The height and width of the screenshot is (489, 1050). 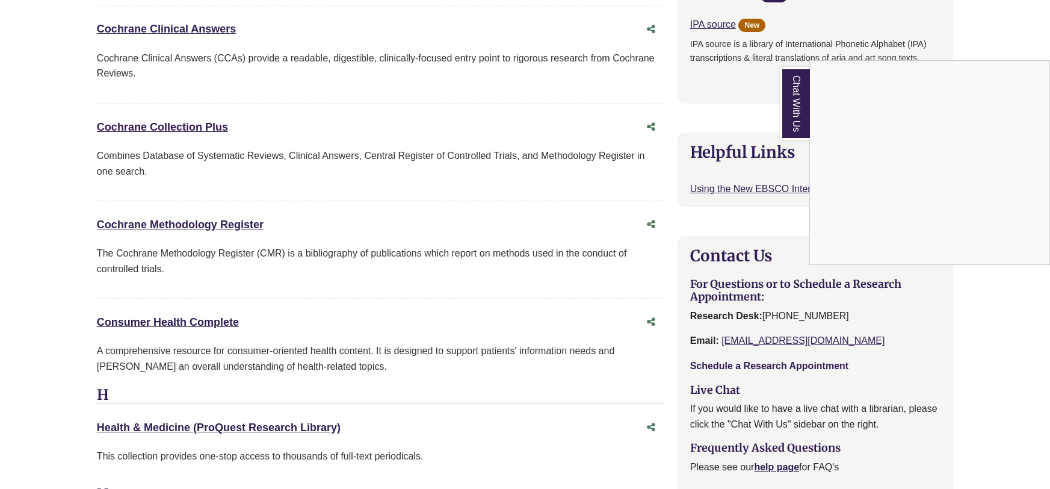 What do you see at coordinates (816, 467) in the screenshot?
I see `p: Please see our for FAQ's` at bounding box center [816, 467].